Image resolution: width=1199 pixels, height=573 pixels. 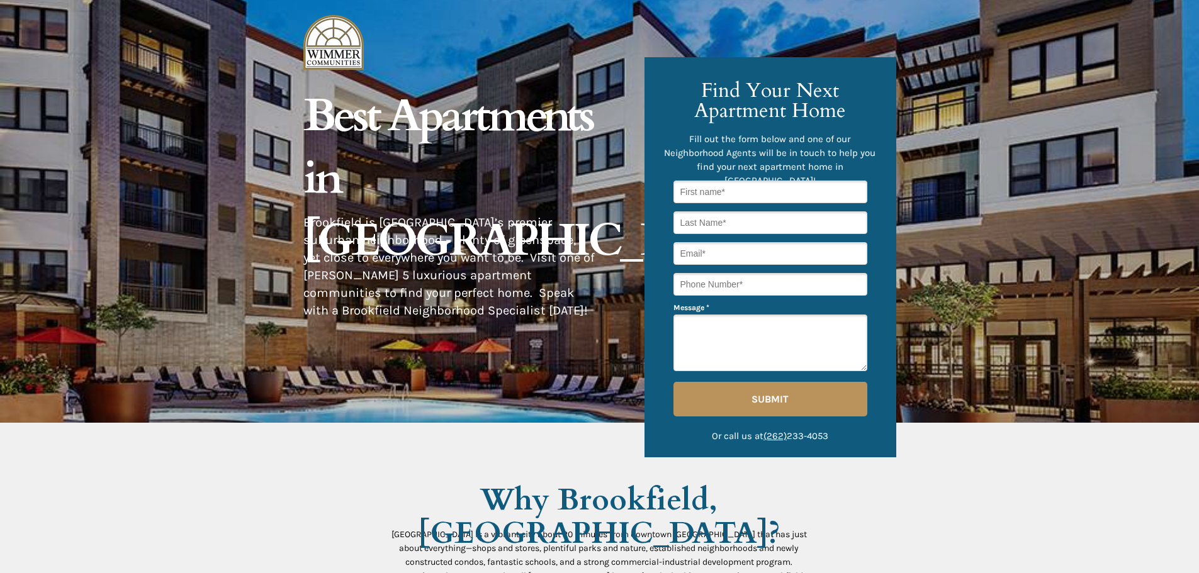 What do you see at coordinates (770, 399) in the screenshot?
I see `span: SUBMIT` at bounding box center [770, 399].